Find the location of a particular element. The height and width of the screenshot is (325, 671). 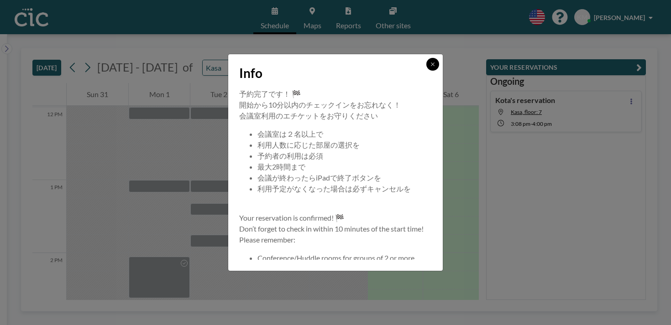

span: Info is located at coordinates (250, 73).